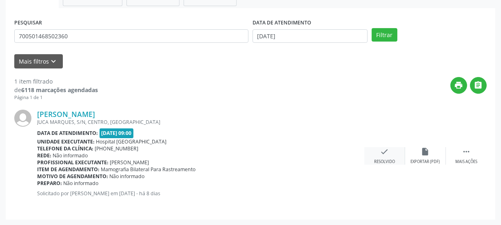 The image size is (501, 225). Describe the element at coordinates (282, 23) in the screenshot. I see `label: DATA DE ATENDIMENTO` at that location.